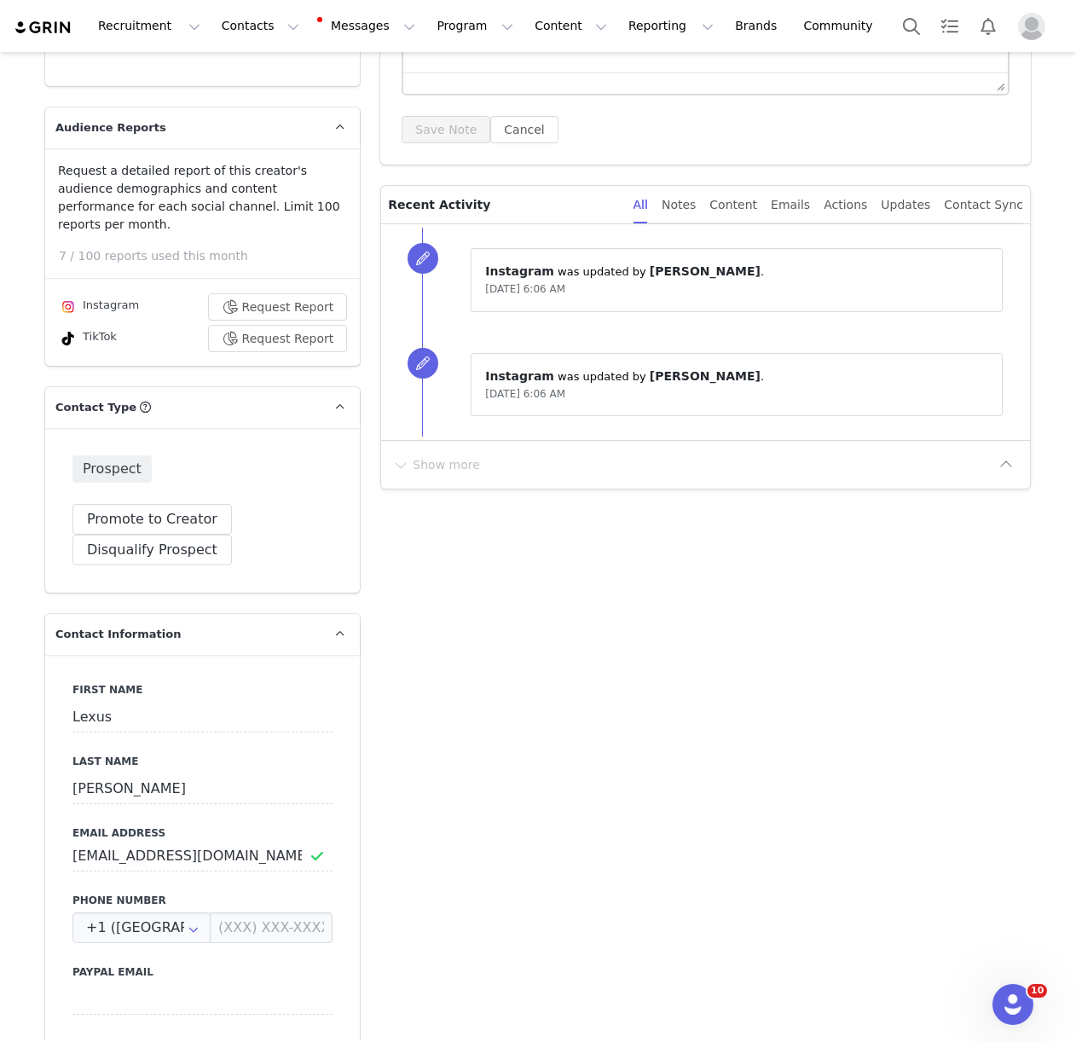 The height and width of the screenshot is (1042, 1076). I want to click on div: Notes, so click(678, 205).